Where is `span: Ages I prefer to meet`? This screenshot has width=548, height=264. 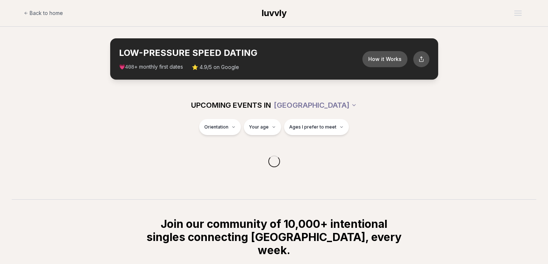
span: Ages I prefer to meet is located at coordinates (312, 127).